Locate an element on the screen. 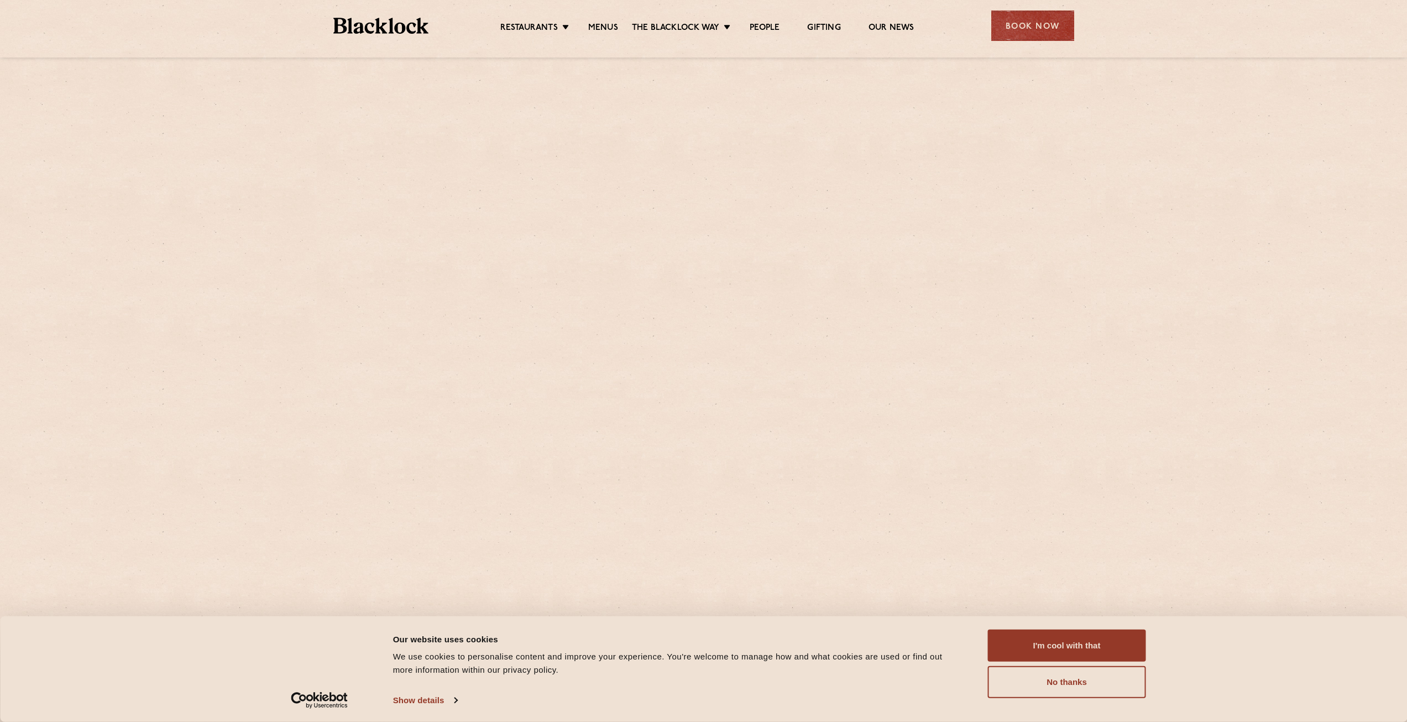  div: Our website uses cookies is located at coordinates (678, 639).